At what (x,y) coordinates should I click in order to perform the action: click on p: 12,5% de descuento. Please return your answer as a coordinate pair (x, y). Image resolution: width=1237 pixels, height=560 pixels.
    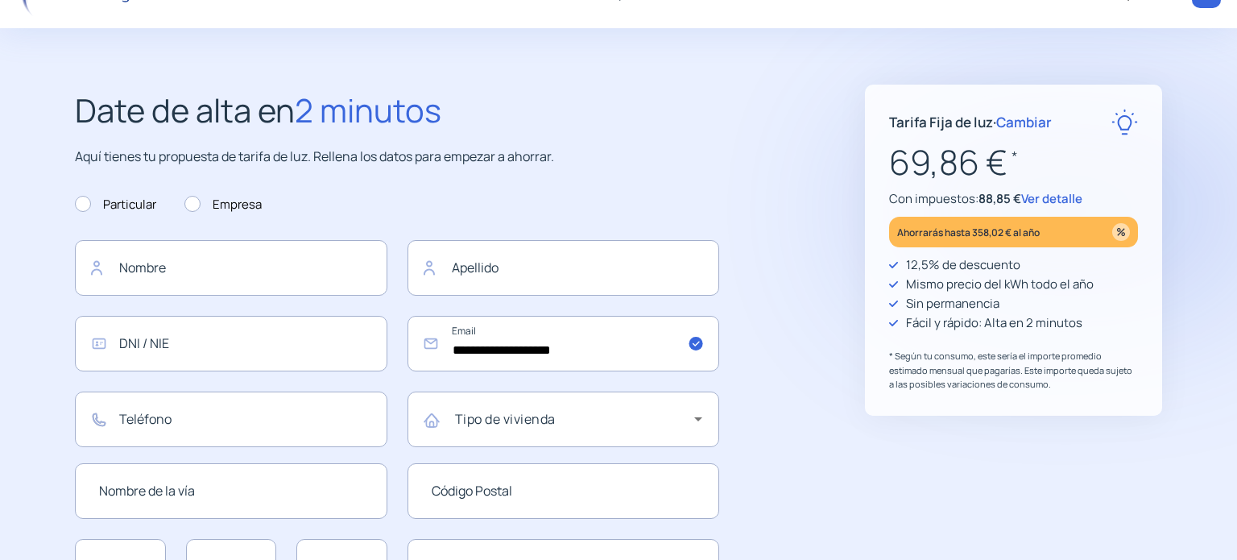
    Looking at the image, I should click on (963, 265).